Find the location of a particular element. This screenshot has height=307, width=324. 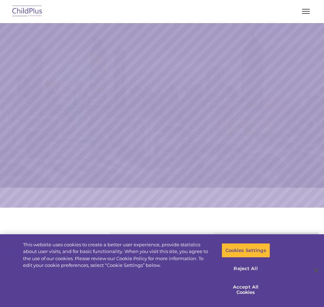

button: Close is located at coordinates (317, 270).